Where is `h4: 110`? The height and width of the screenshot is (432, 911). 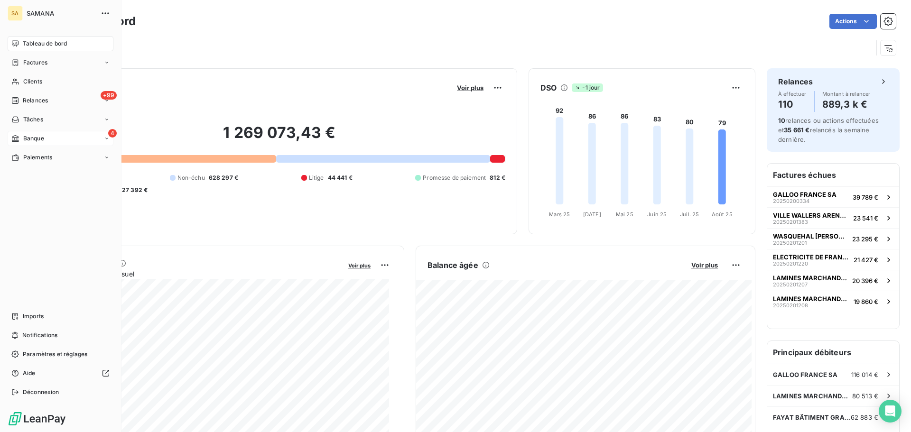 h4: 110 is located at coordinates (793, 104).